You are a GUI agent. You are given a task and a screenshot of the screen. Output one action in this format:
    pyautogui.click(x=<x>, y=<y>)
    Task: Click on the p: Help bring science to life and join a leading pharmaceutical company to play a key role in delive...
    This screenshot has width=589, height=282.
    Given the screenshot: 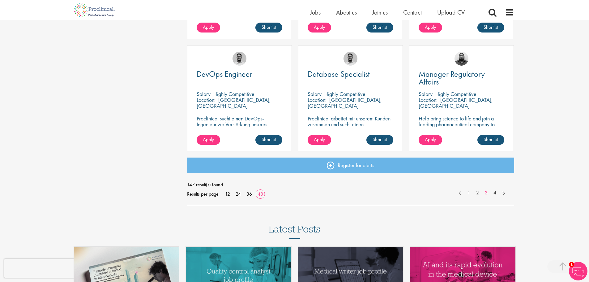 What is the action you would take?
    pyautogui.click(x=462, y=130)
    